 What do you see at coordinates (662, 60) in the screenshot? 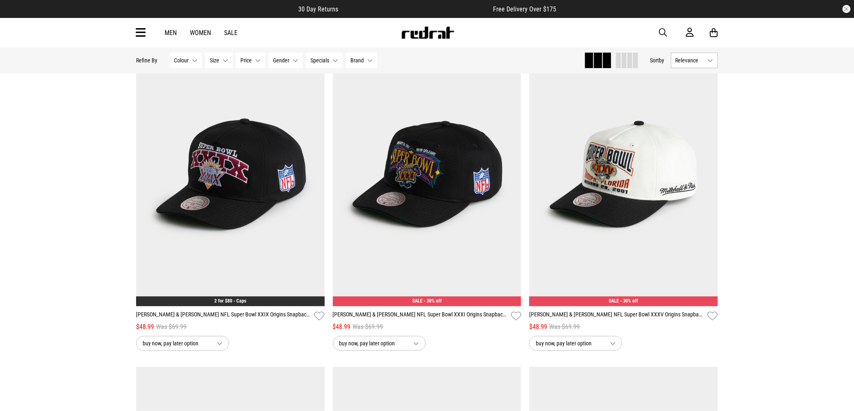
I see `span: by` at bounding box center [662, 60].